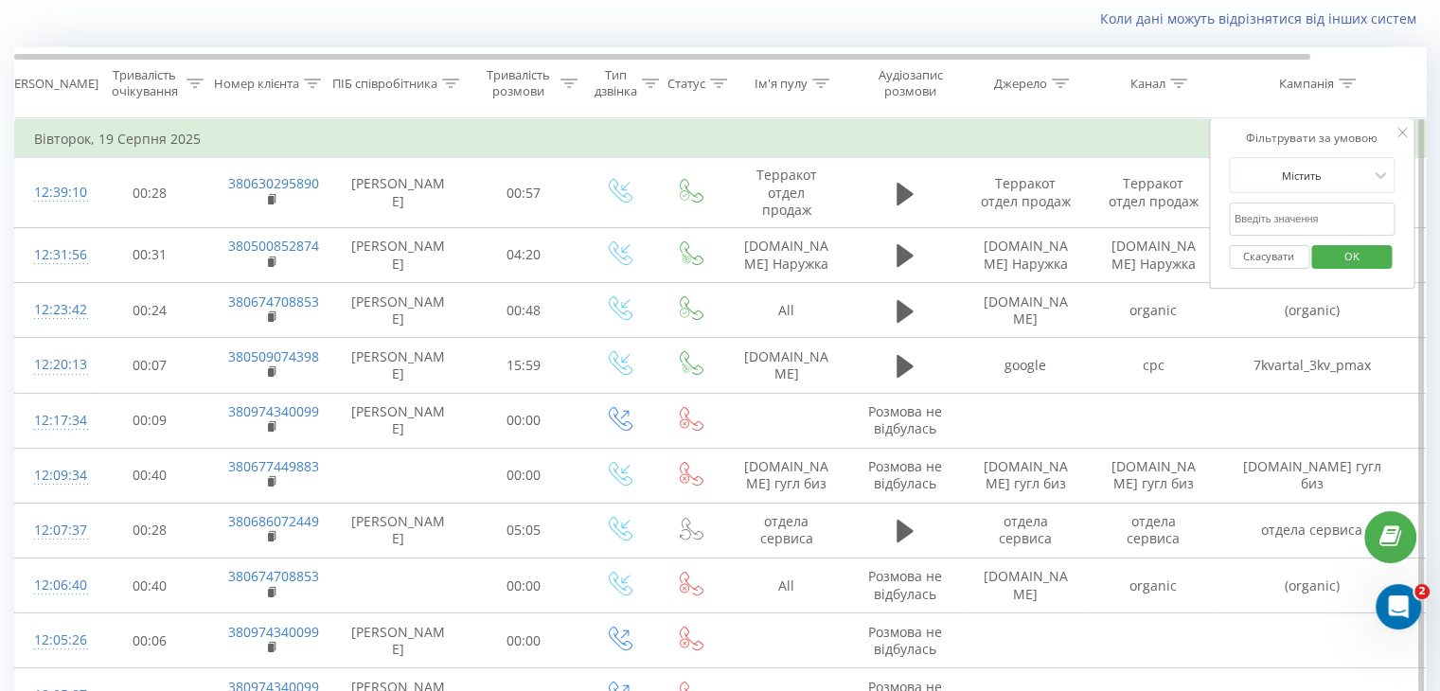  Describe the element at coordinates (150, 311) in the screenshot. I see `td: 00:24` at that location.